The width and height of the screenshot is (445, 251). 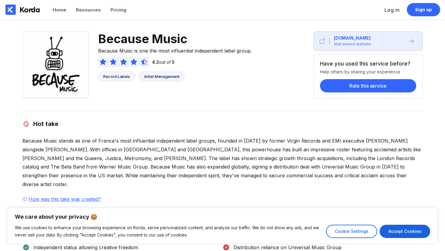 I want to click on img: Because Music, so click(x=56, y=65).